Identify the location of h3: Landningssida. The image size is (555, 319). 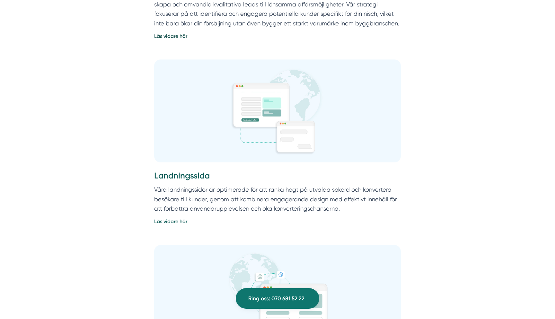
(277, 177).